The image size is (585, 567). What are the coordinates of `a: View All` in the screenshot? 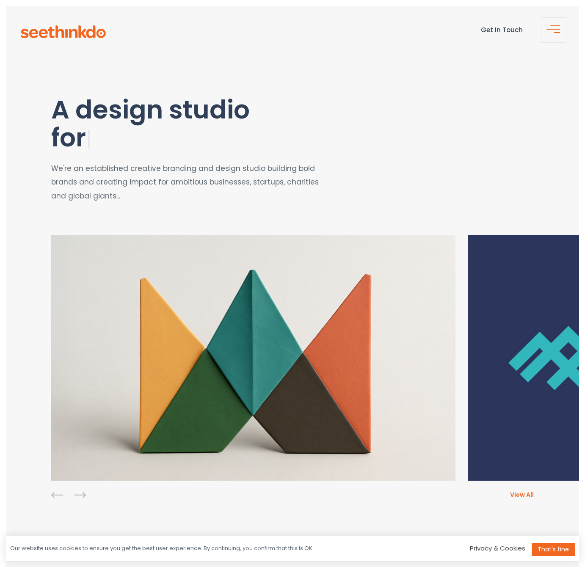 It's located at (516, 495).